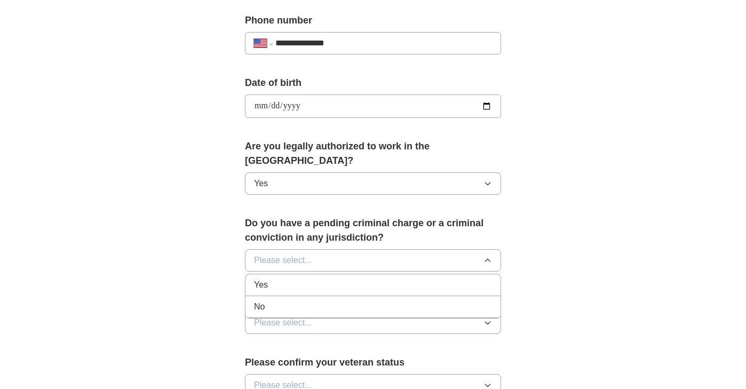  Describe the element at coordinates (259, 307) in the screenshot. I see `span: No` at that location.